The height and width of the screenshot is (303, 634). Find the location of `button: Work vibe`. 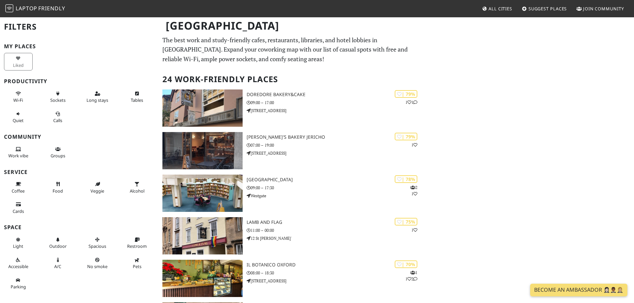

button: Work vibe is located at coordinates (18, 152).